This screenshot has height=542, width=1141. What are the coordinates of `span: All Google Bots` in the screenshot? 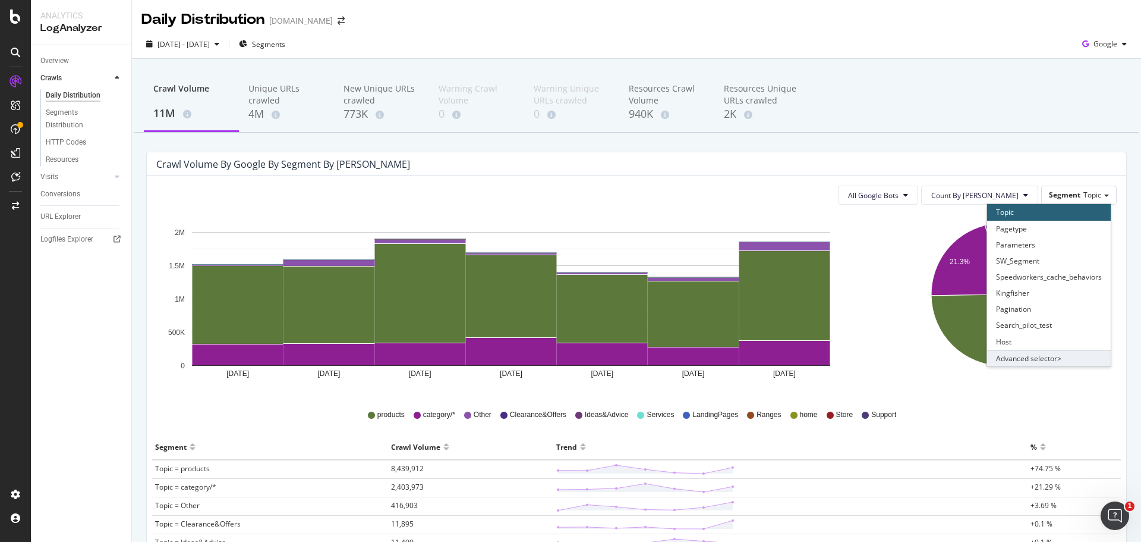 It's located at (873, 195).